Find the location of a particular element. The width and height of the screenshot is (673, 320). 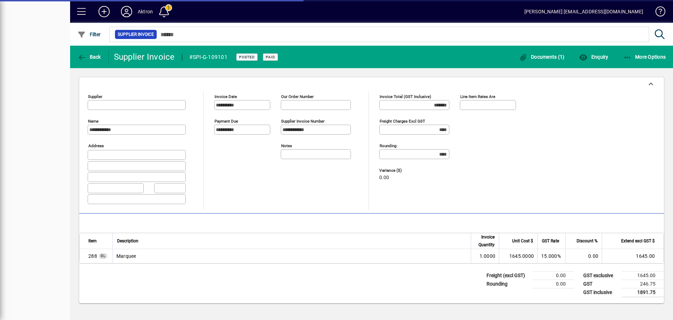

app-page-header-button: Back is located at coordinates (89, 57).